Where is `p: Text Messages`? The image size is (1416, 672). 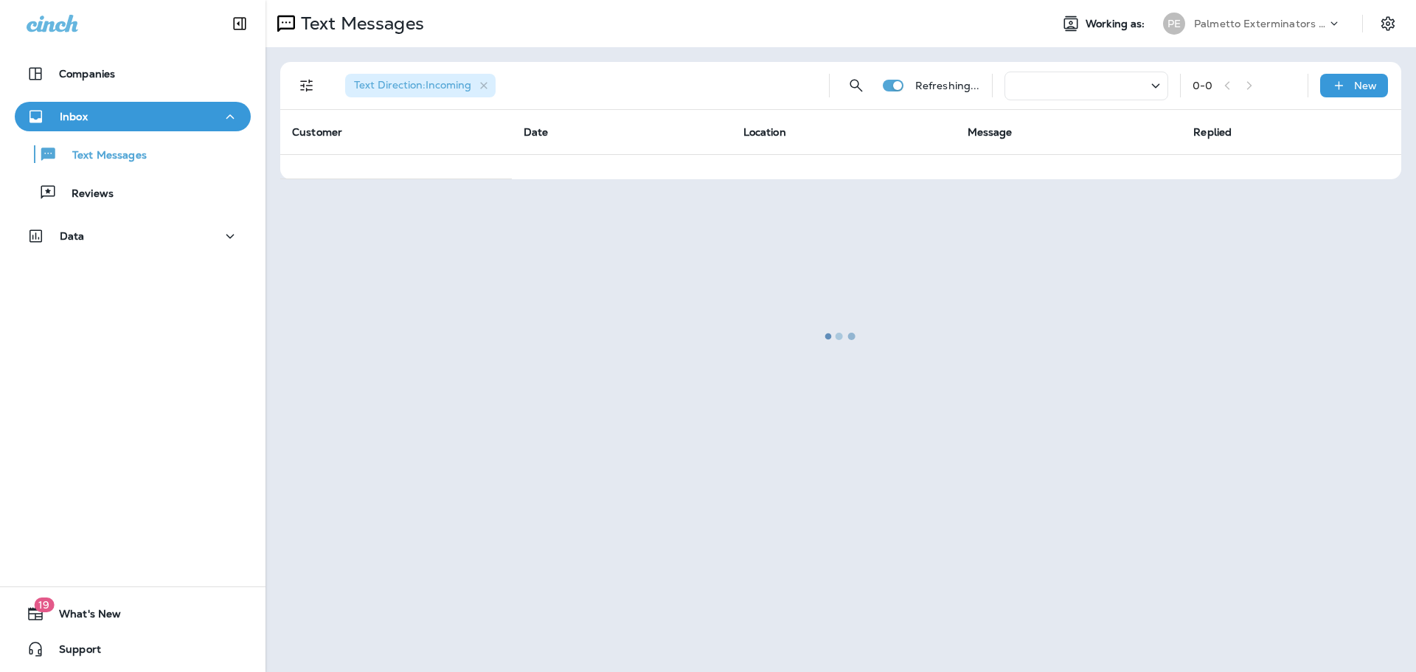
p: Text Messages is located at coordinates (102, 156).